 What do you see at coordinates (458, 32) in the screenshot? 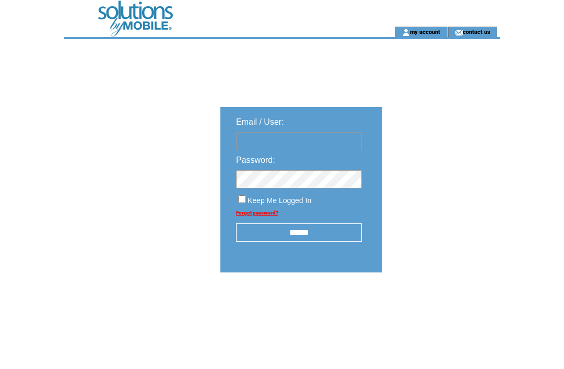
I see `img: contact_us_icon.gif;jsessionid=B6DECC9DEB9DB8EBE740FCBC72E37875` at bounding box center [458, 32].